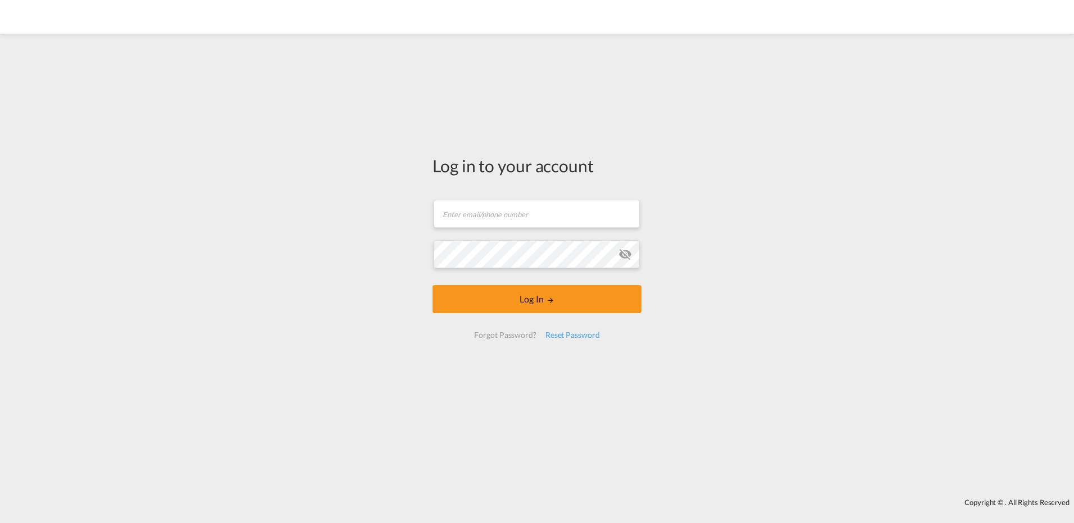 This screenshot has height=523, width=1074. What do you see at coordinates (537, 299) in the screenshot?
I see `button: LOGIN` at bounding box center [537, 299].